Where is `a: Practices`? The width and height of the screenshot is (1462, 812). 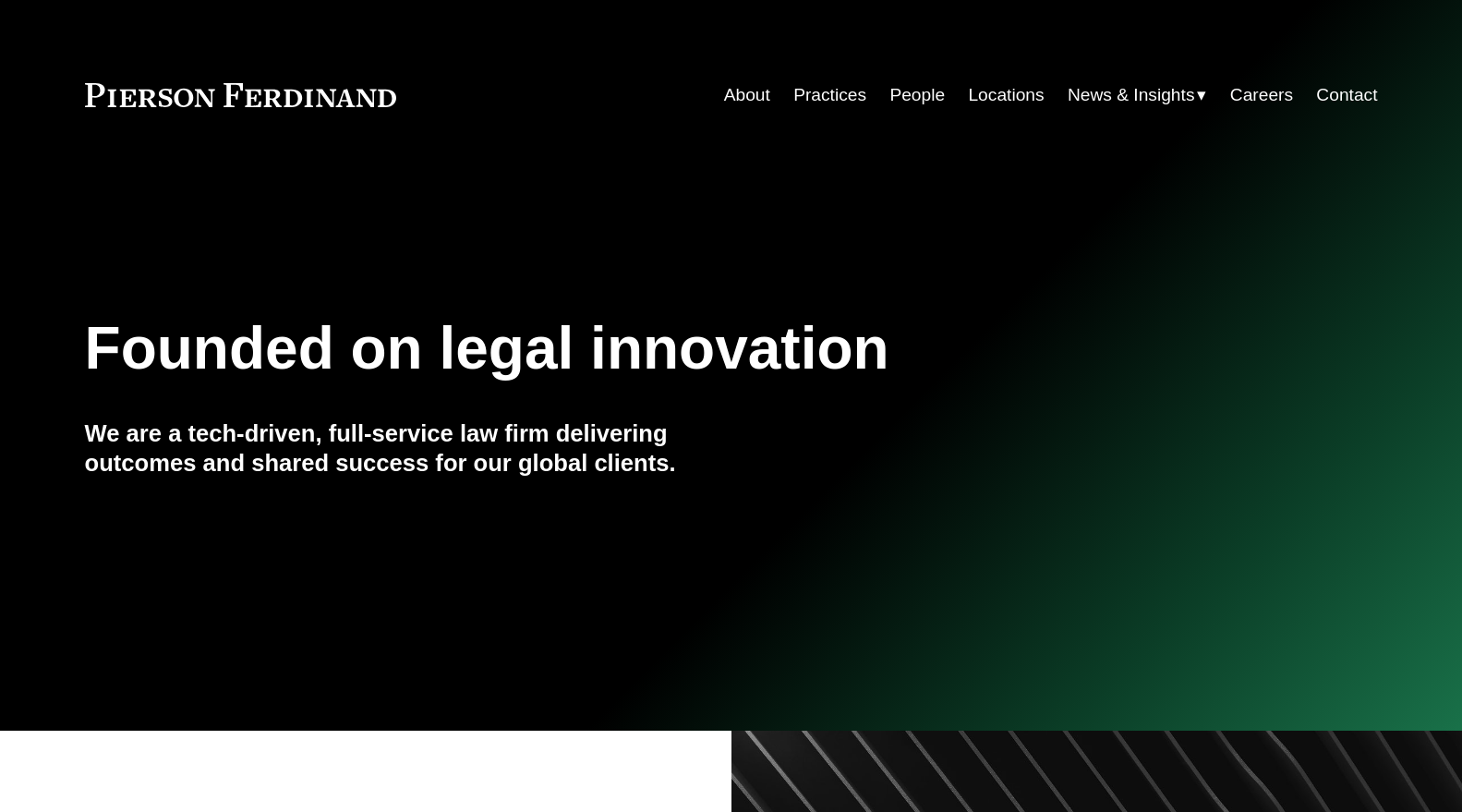
a: Practices is located at coordinates (830, 95).